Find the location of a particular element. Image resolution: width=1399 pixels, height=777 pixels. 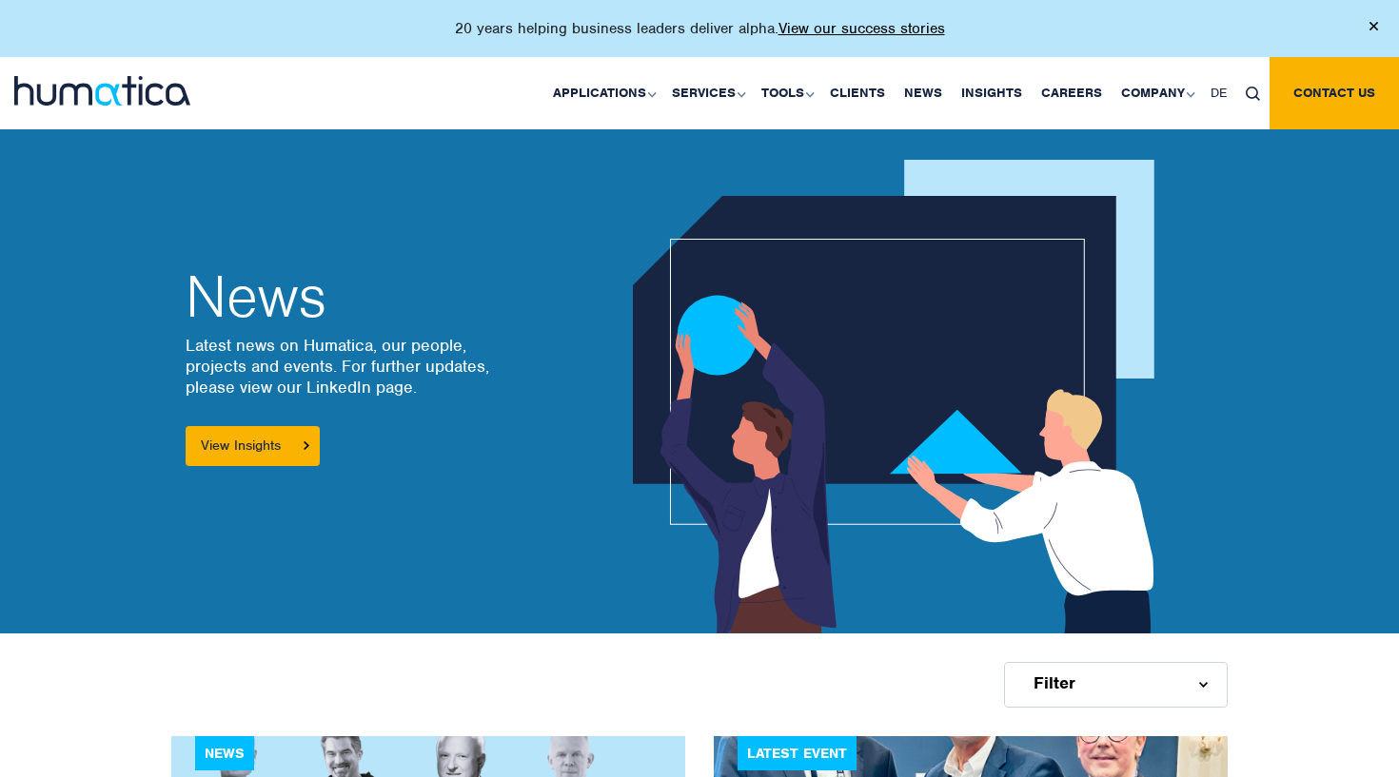

a: View Insights is located at coordinates (252, 446).